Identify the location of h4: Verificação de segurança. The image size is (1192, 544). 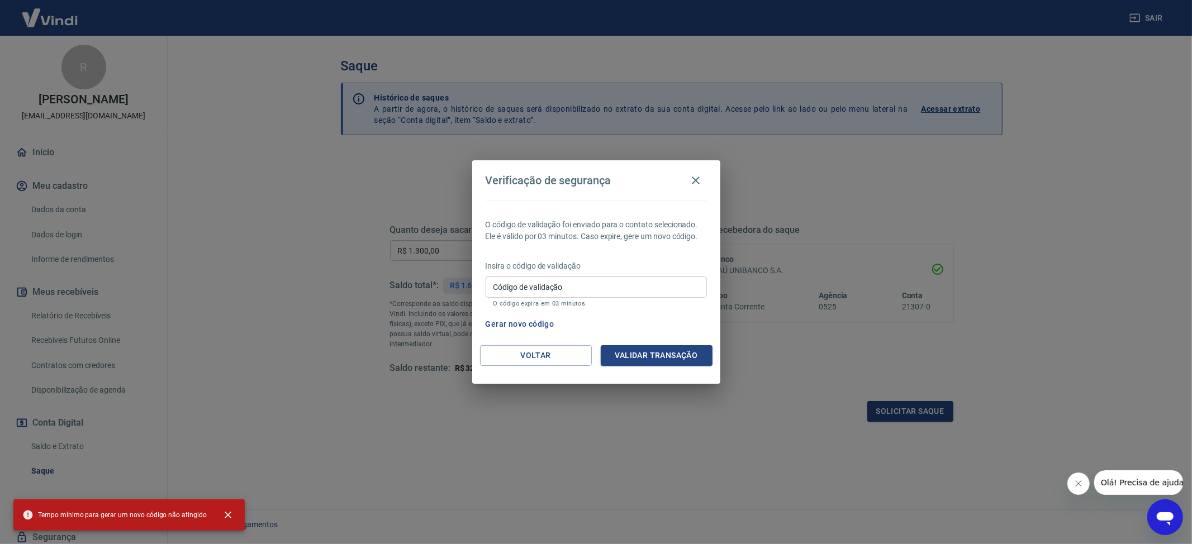
(548, 180).